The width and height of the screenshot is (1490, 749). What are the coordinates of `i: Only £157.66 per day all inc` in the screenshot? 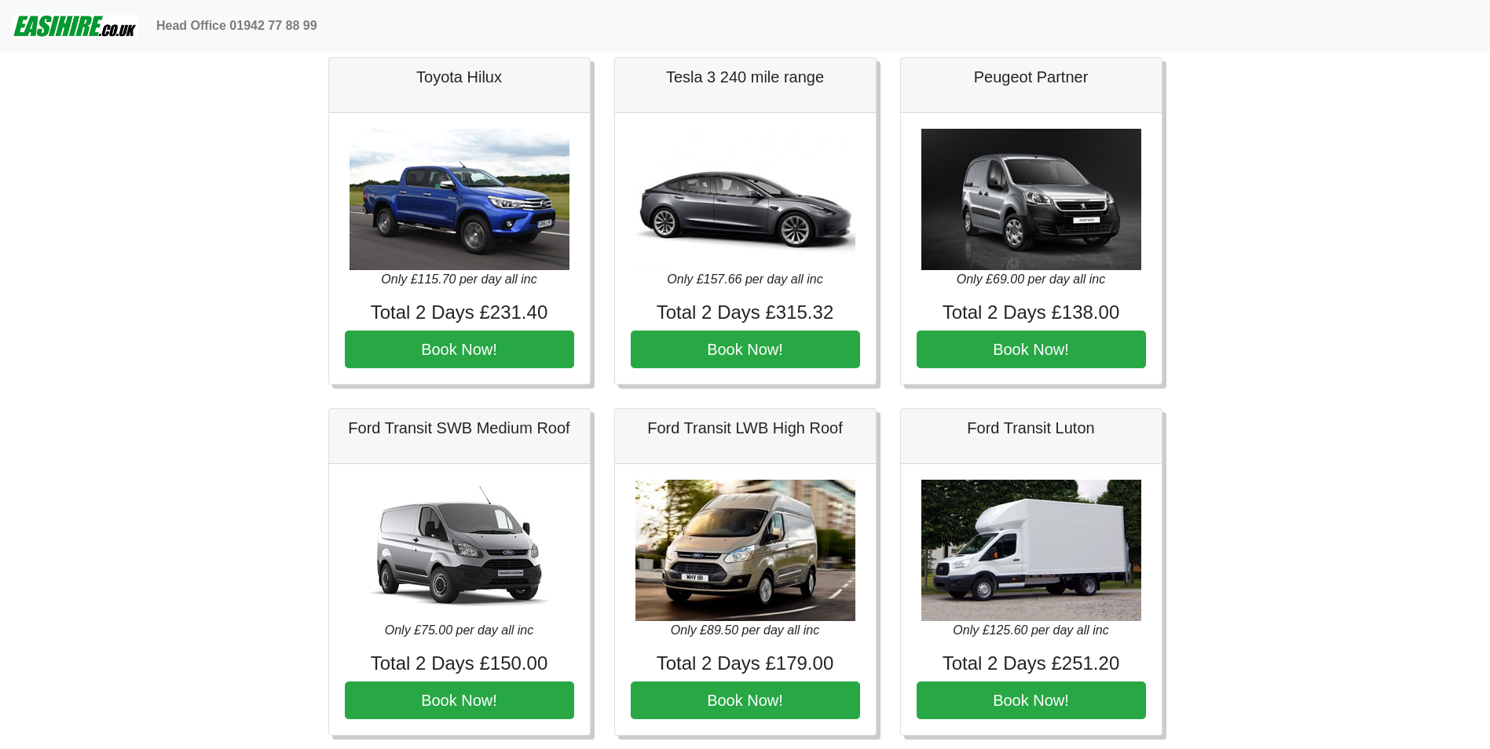 It's located at (745, 279).